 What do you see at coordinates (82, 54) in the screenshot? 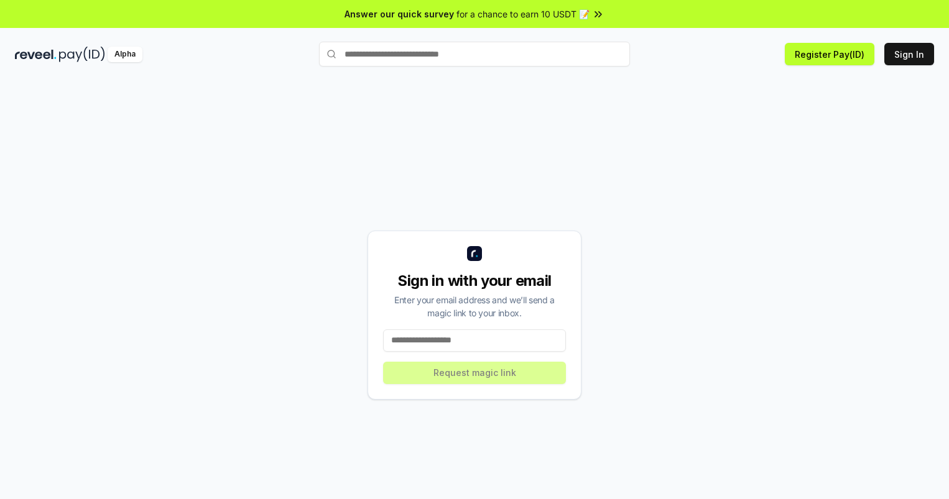
I see `img: pay_id` at bounding box center [82, 54].